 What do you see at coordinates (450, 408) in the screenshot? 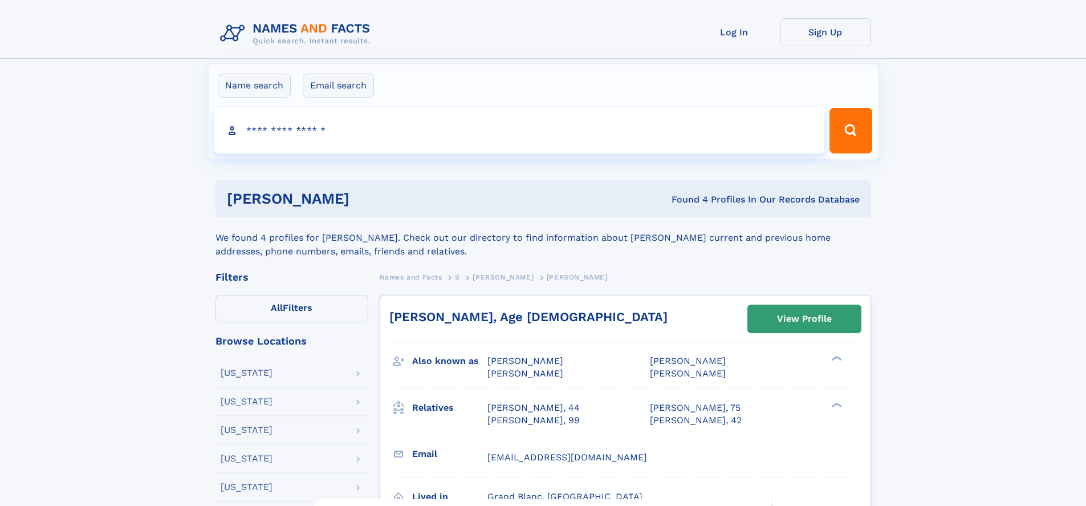
I see `h3: Relatives` at bounding box center [450, 408].